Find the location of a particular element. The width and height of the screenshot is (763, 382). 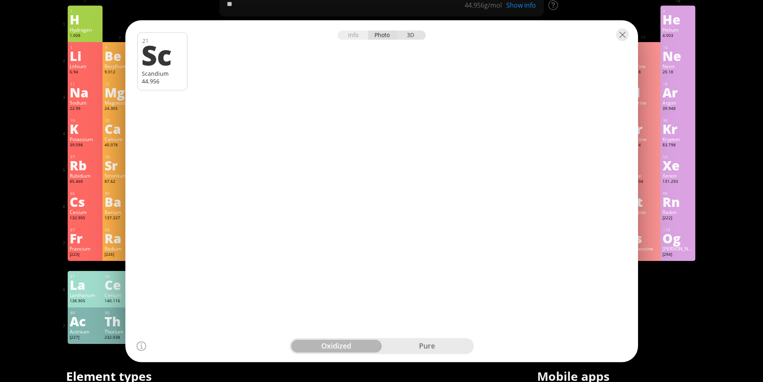

div: Magnesium is located at coordinates (120, 103).